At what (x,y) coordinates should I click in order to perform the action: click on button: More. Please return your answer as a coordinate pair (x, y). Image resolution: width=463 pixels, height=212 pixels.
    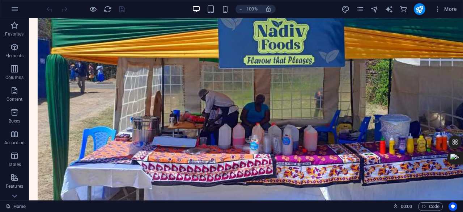
    Looking at the image, I should click on (445, 9).